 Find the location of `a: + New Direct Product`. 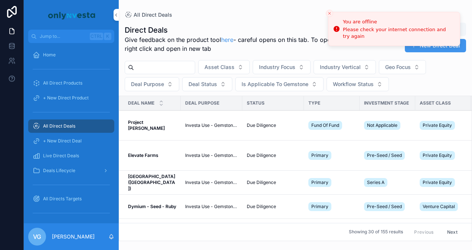

a: + New Direct Product is located at coordinates (71, 98).